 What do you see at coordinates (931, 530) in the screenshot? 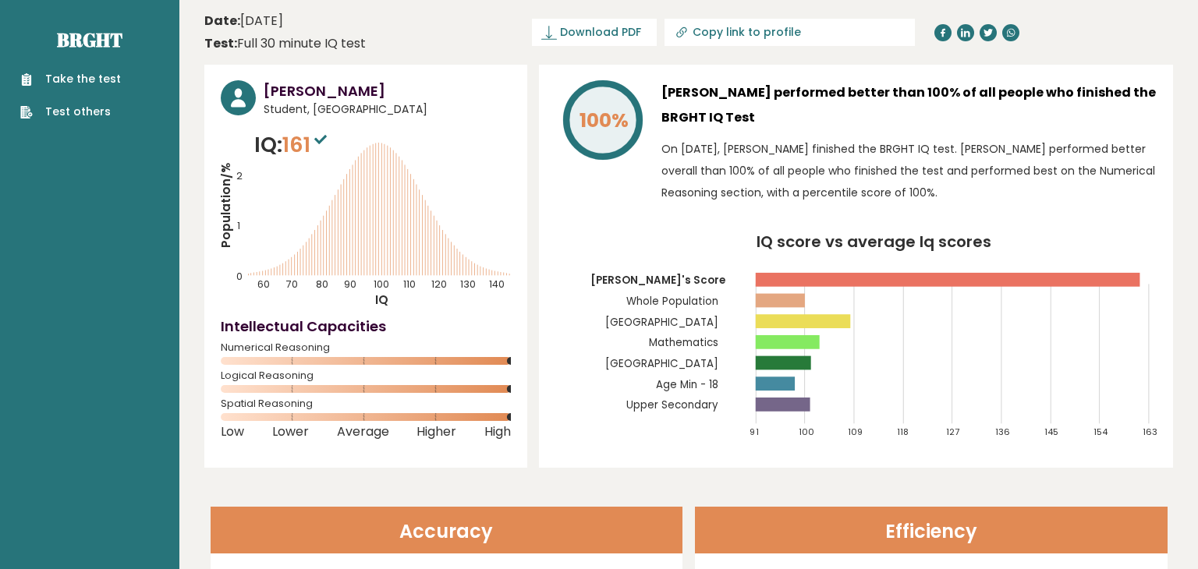
I see `header: Efficiency` at bounding box center [931, 530].